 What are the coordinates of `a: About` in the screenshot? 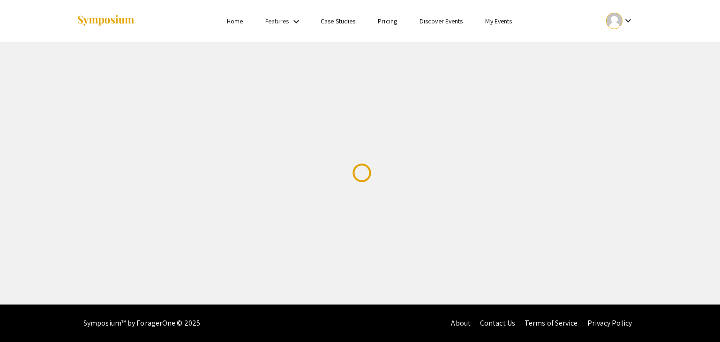 It's located at (461, 323).